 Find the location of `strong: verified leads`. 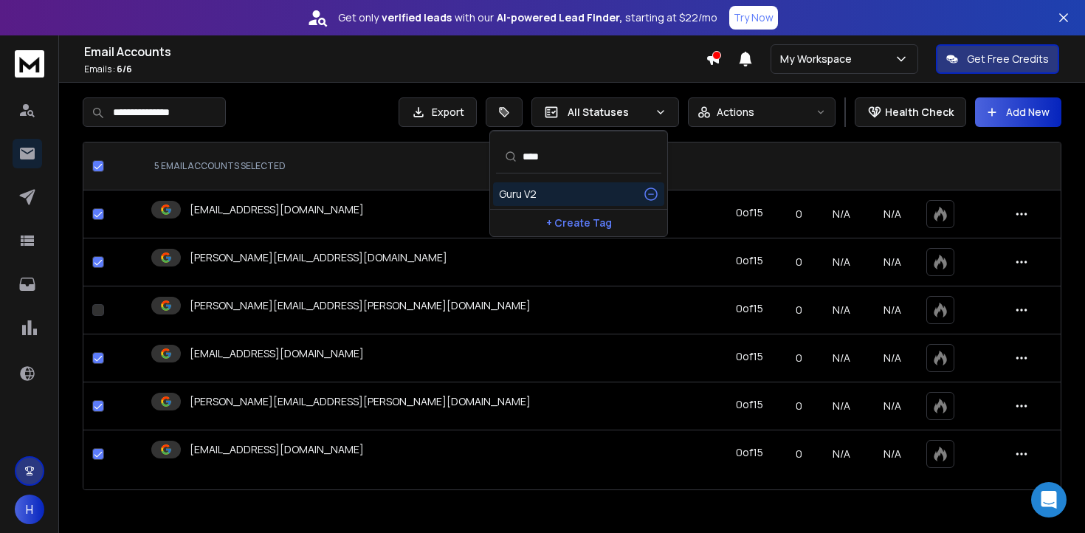

strong: verified leads is located at coordinates (416, 18).